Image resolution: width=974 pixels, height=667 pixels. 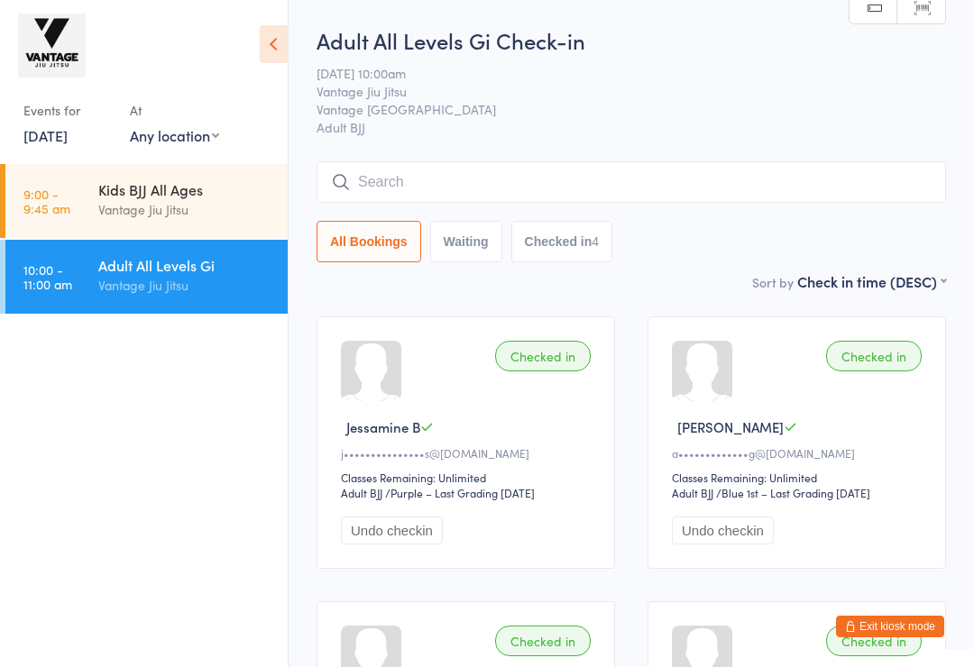 I want to click on time: 9:00 - 9:45 am, so click(x=47, y=201).